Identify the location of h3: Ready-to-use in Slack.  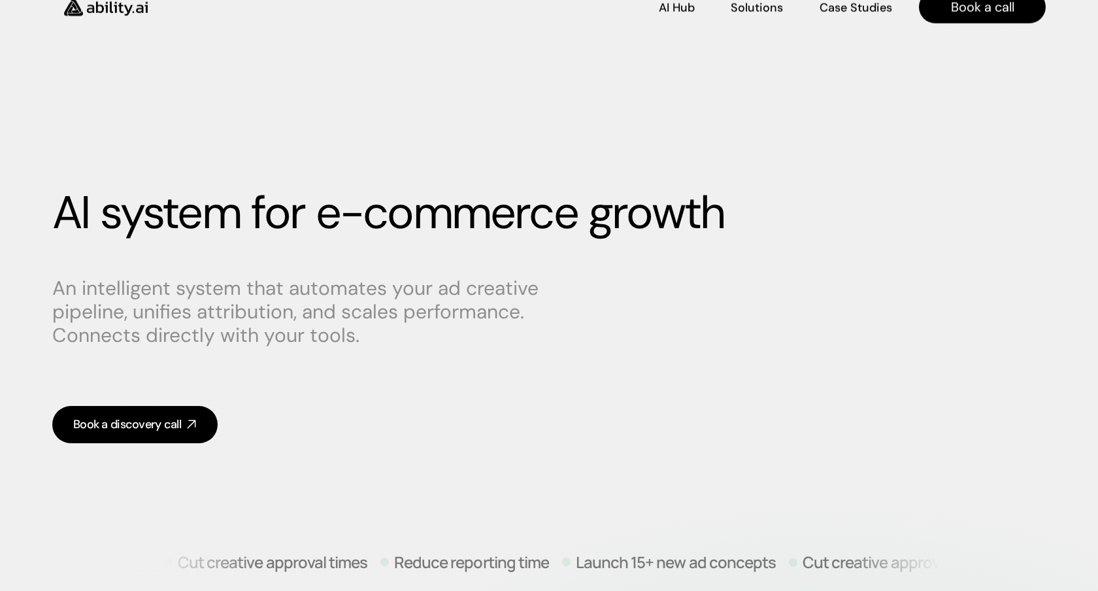
(119, 129).